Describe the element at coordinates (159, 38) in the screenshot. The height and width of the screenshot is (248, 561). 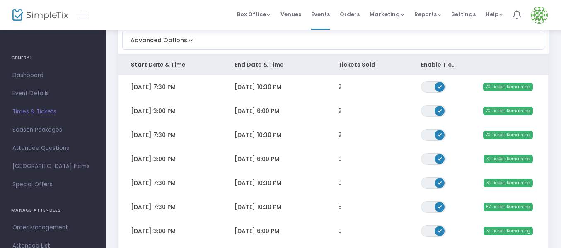
I see `button: Advanced Options` at that location.